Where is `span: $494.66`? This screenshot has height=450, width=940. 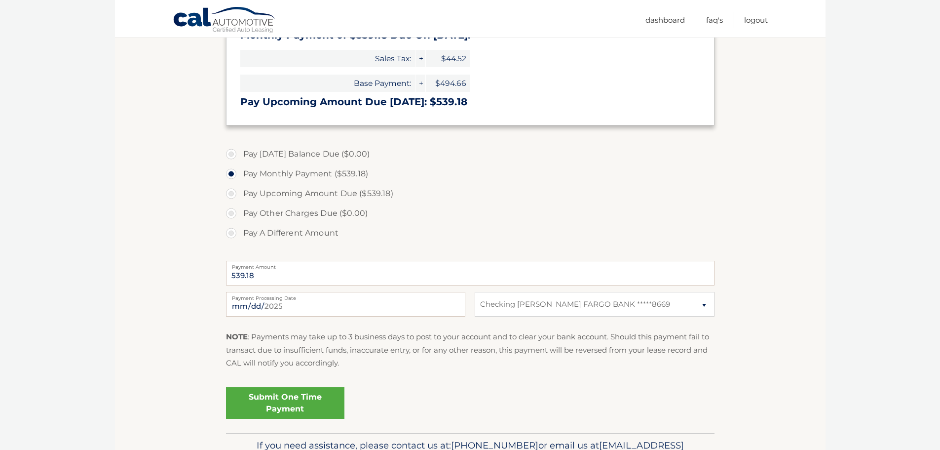
span: $494.66 is located at coordinates (448, 83).